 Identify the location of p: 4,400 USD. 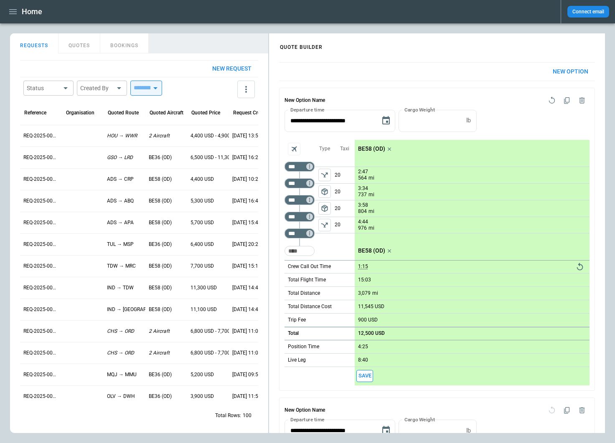
(202, 179).